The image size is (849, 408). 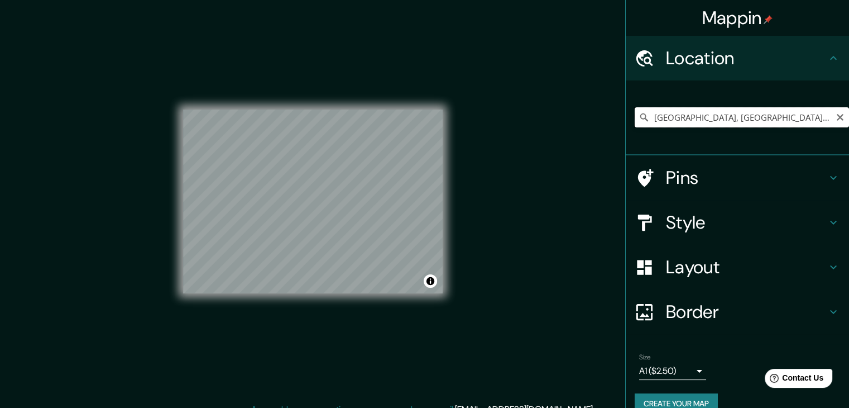 What do you see at coordinates (645, 357) in the screenshot?
I see `label: Size` at bounding box center [645, 357].